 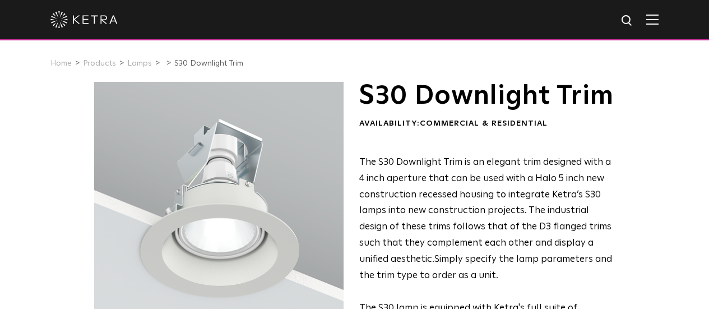 I want to click on span: The S30 Downlight Trim is an elegant trim designed with a 4 inch aperture that can be used with a..., so click(x=485, y=211).